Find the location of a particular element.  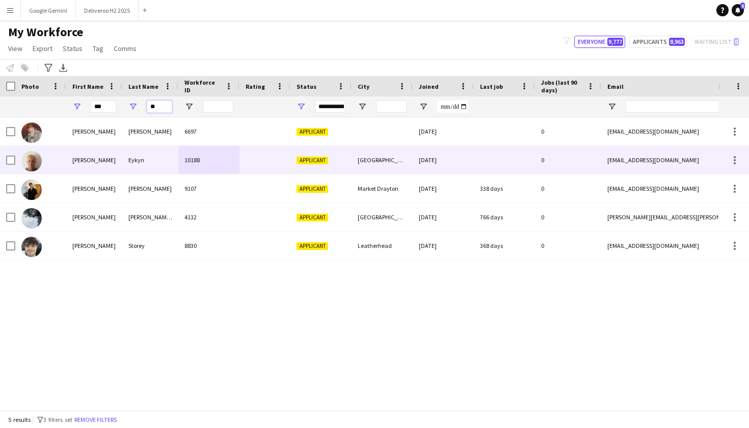

img: Sam Eykyn is located at coordinates (32, 161).